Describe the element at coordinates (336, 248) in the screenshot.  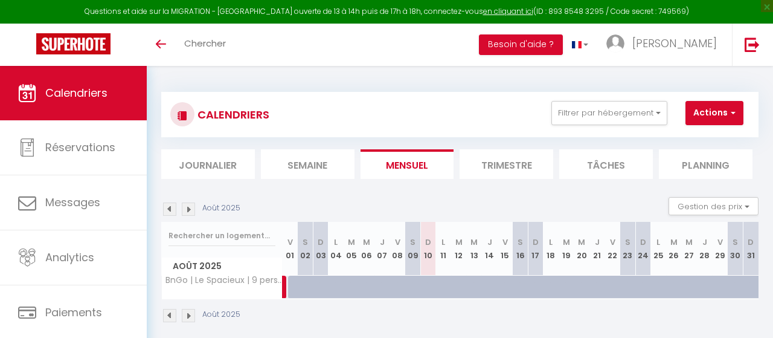
I see `th: 04` at that location.